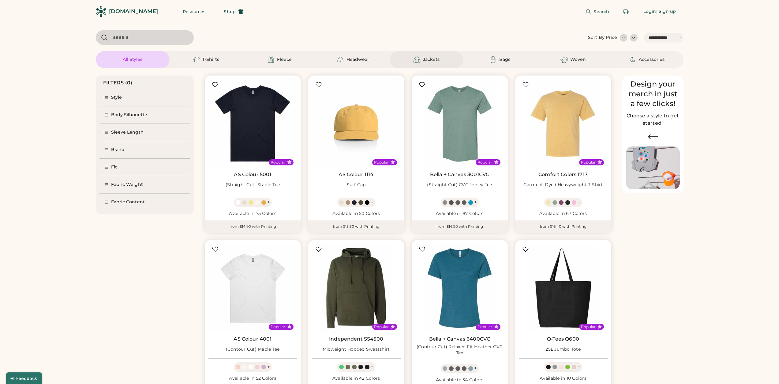  Describe the element at coordinates (460, 351) in the screenshot. I see `div: (Contour Cut) Relaxed Fit Heather CVC Tee` at that location.